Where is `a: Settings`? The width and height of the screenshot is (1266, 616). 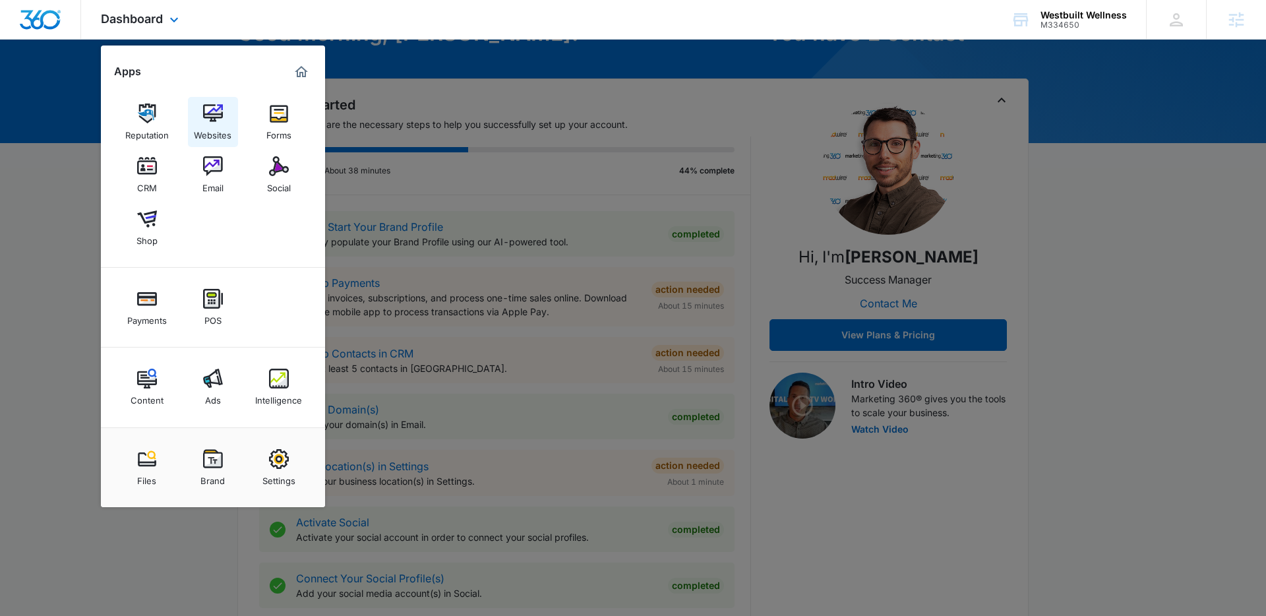 a: Settings is located at coordinates (279, 468).